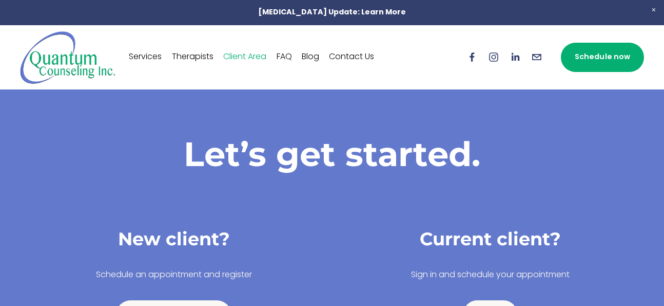  Describe the element at coordinates (490, 239) in the screenshot. I see `h3: Current client?` at that location.